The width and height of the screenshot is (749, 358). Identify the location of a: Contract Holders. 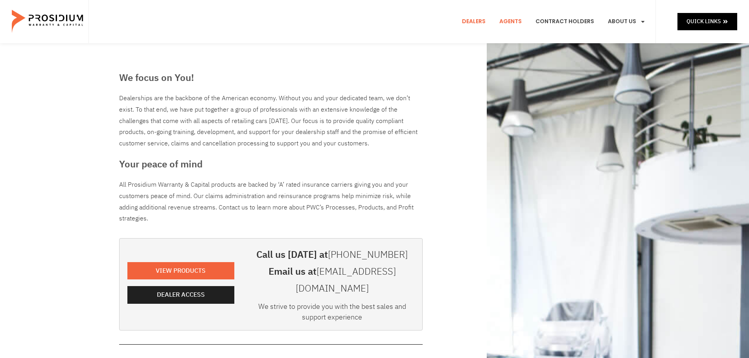
(565, 22).